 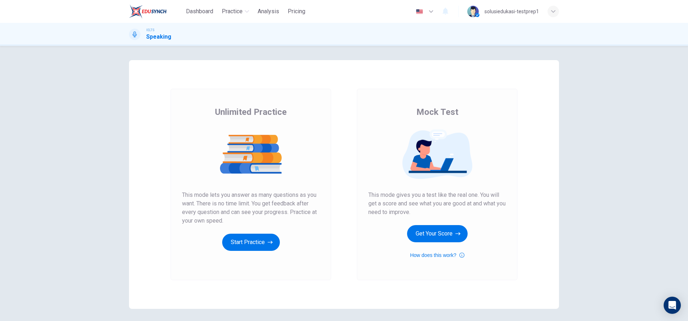 I want to click on a: EduSynch logo, so click(x=156, y=11).